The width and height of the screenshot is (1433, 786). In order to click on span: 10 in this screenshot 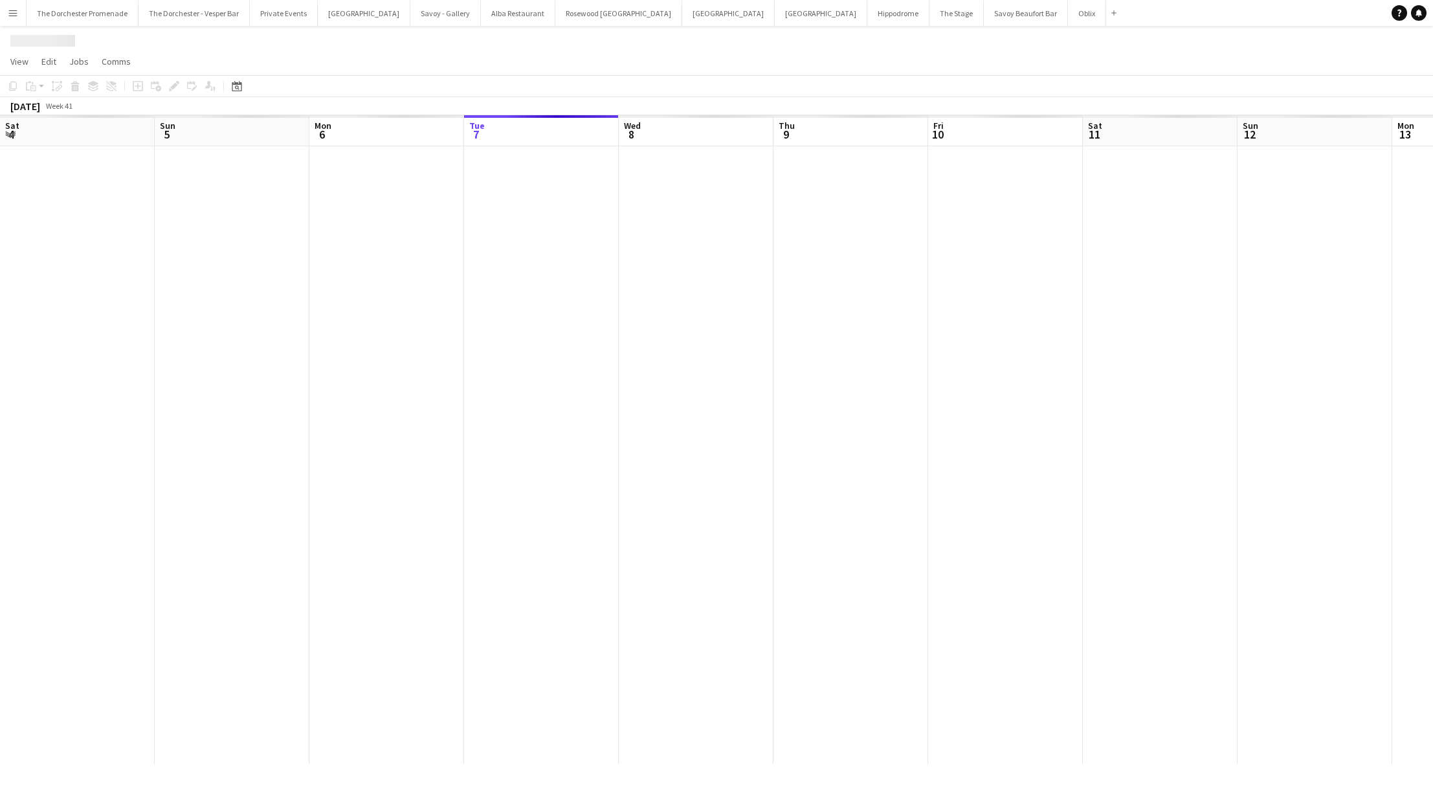, I will do `click(937, 134)`.